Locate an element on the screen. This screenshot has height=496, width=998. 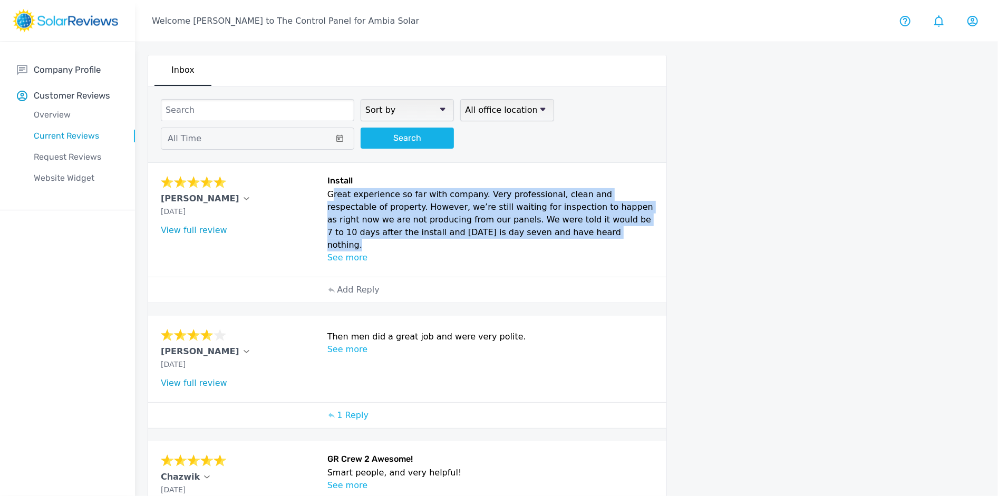
a: Overview is located at coordinates (76, 115).